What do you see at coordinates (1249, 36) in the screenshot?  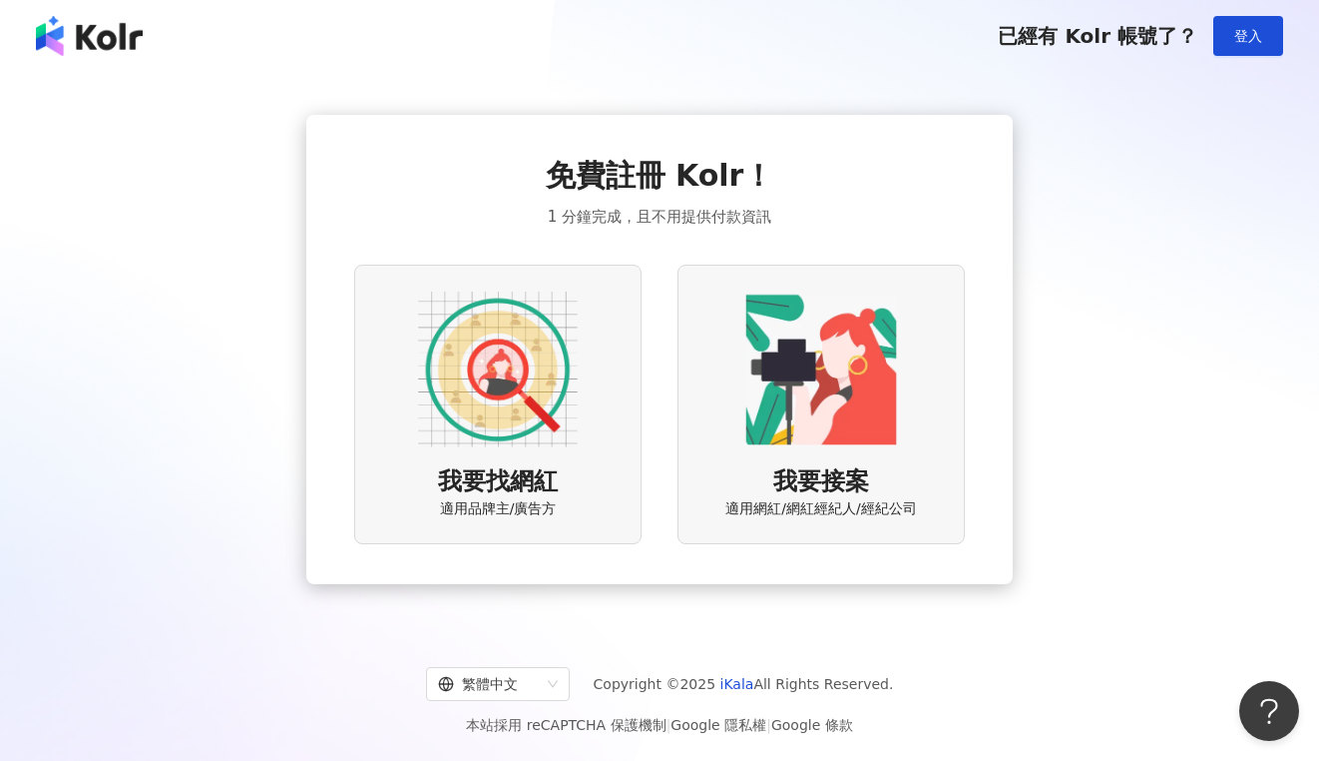 I see `button: 登入` at bounding box center [1249, 36].